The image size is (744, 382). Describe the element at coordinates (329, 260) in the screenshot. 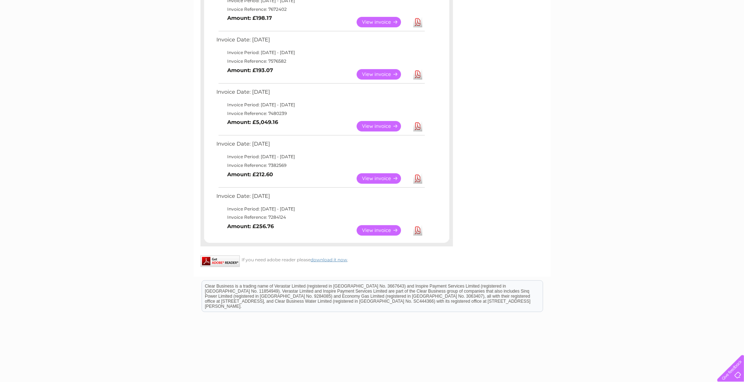

I see `a: download it now` at that location.